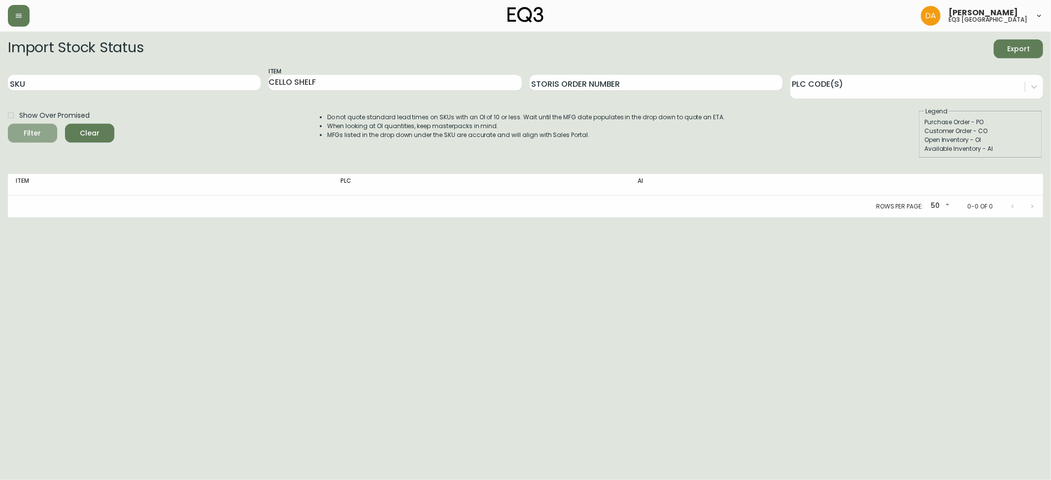 Image resolution: width=1051 pixels, height=480 pixels. What do you see at coordinates (899, 206) in the screenshot?
I see `p: Rows per page:` at bounding box center [899, 206].